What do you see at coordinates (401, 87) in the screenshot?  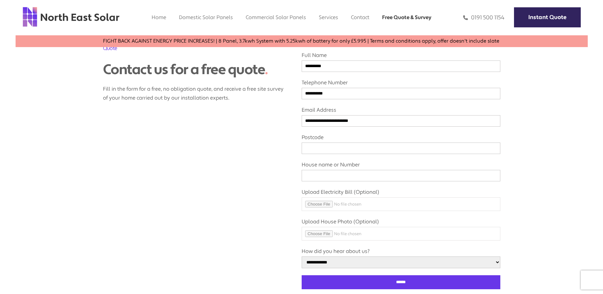 I see `label: Telephone Number` at bounding box center [401, 87].